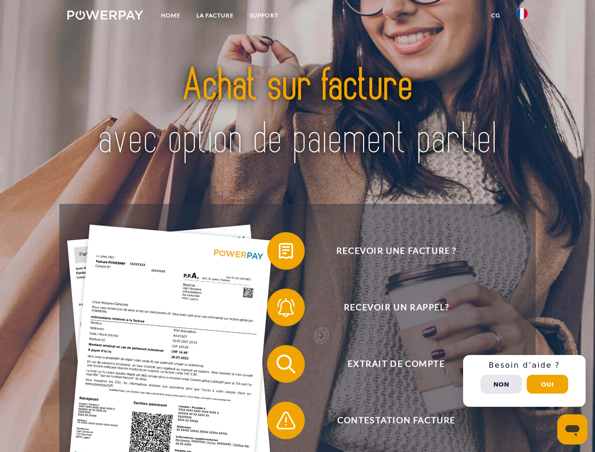 The image size is (595, 452). What do you see at coordinates (501, 385) in the screenshot?
I see `button: Non` at bounding box center [501, 385].